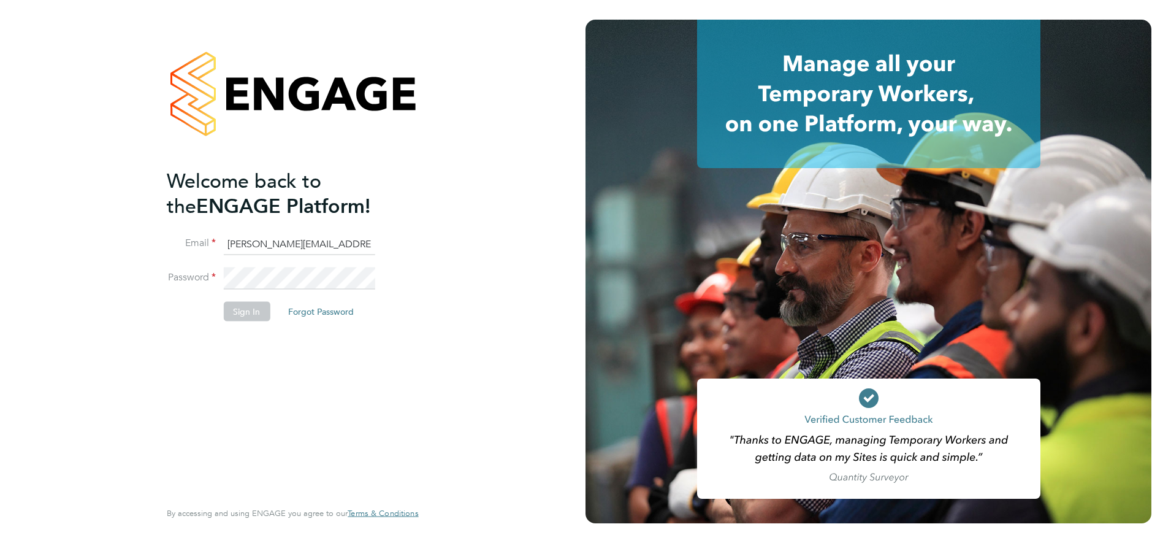 Image resolution: width=1171 pixels, height=543 pixels. What do you see at coordinates (191, 277) in the screenshot?
I see `label: Password` at bounding box center [191, 277].